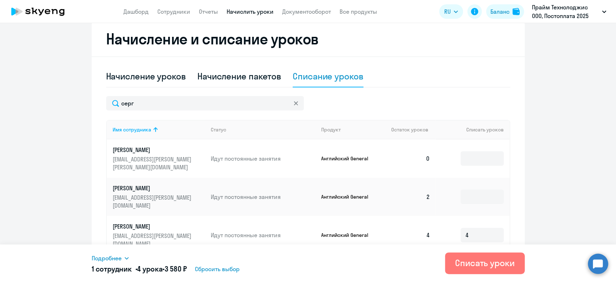 The width and height of the screenshot is (616, 282). Describe the element at coordinates (505, 12) in the screenshot. I see `button: Балансbalance` at that location.